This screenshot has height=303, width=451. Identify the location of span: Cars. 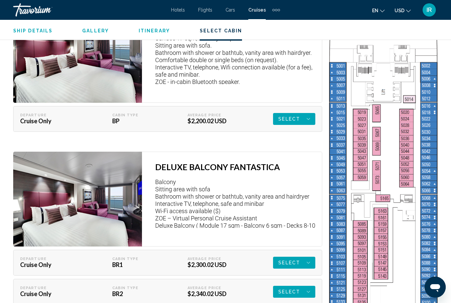
(230, 10).